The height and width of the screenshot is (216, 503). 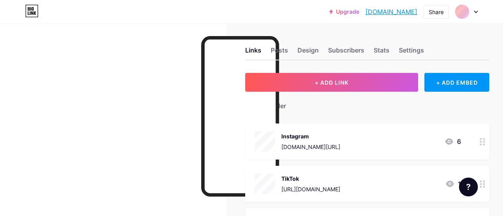 What do you see at coordinates (253, 53) in the screenshot?
I see `div: Links` at bounding box center [253, 53].